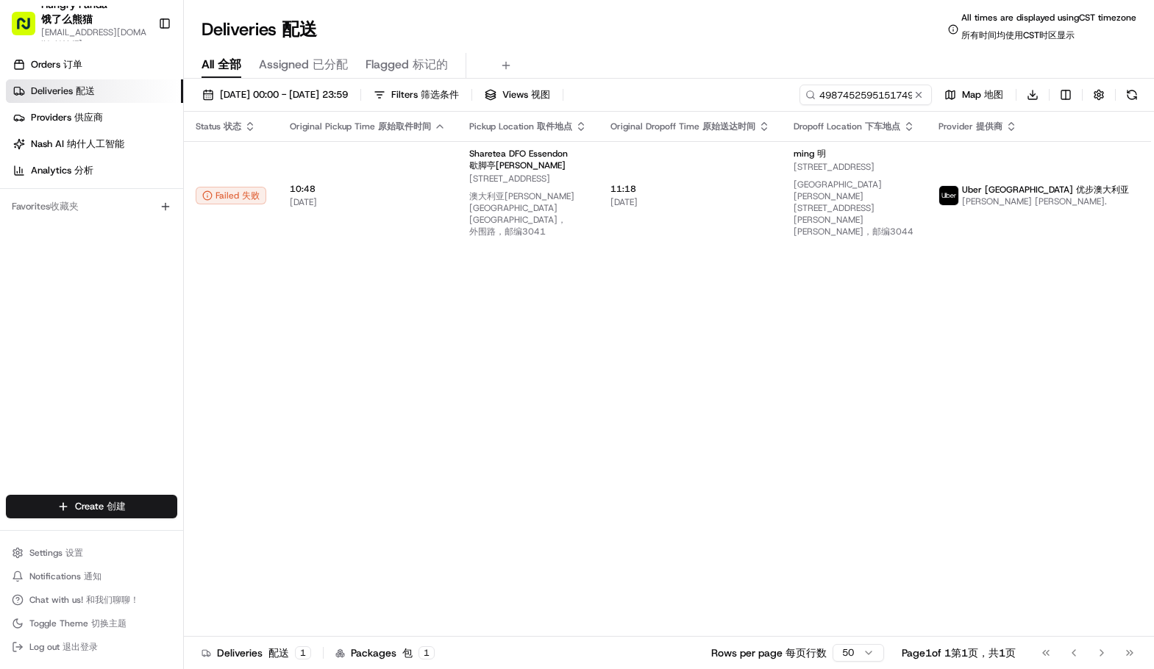  Describe the element at coordinates (94, 144) in the screenshot. I see `a: Nash AI 纳什人工智能` at that location.